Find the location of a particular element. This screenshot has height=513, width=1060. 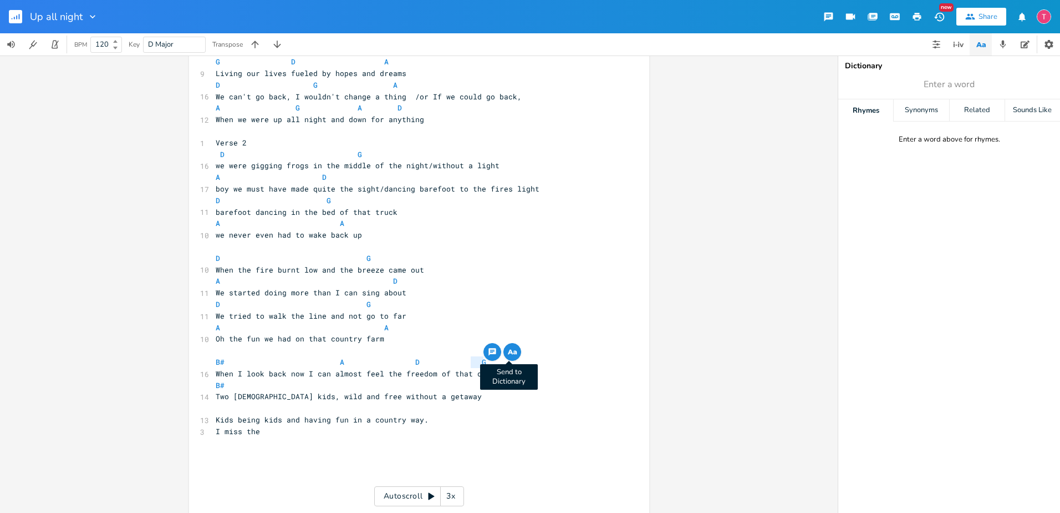

div: Share is located at coordinates (988, 17).